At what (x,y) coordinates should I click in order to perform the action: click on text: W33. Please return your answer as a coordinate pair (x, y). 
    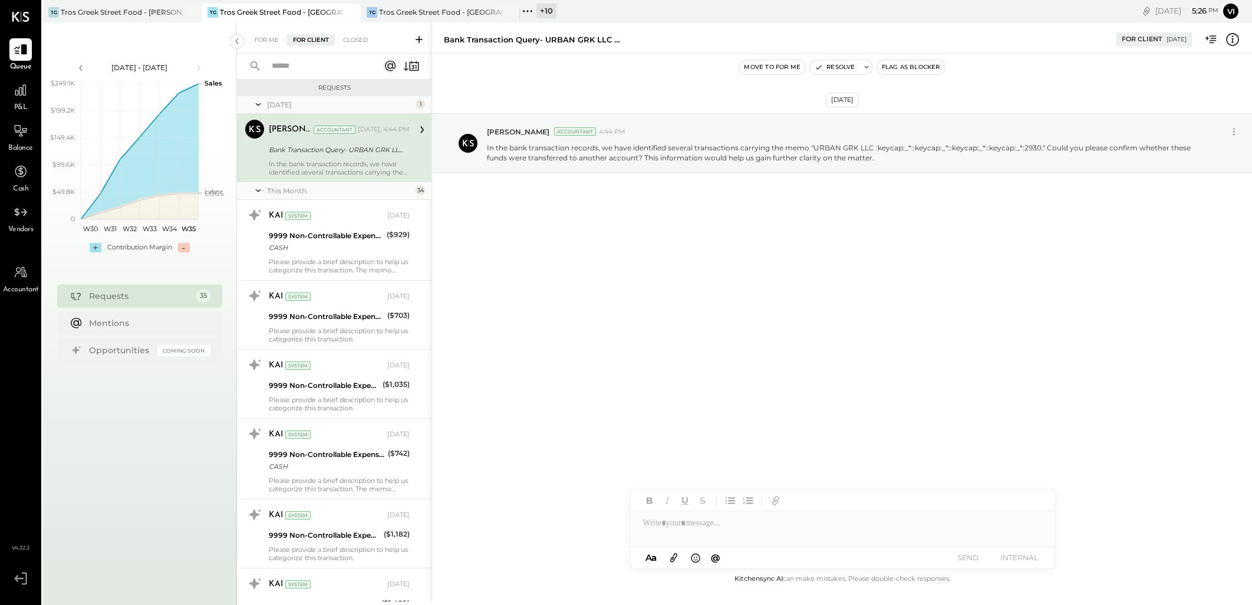
    Looking at the image, I should click on (149, 229).